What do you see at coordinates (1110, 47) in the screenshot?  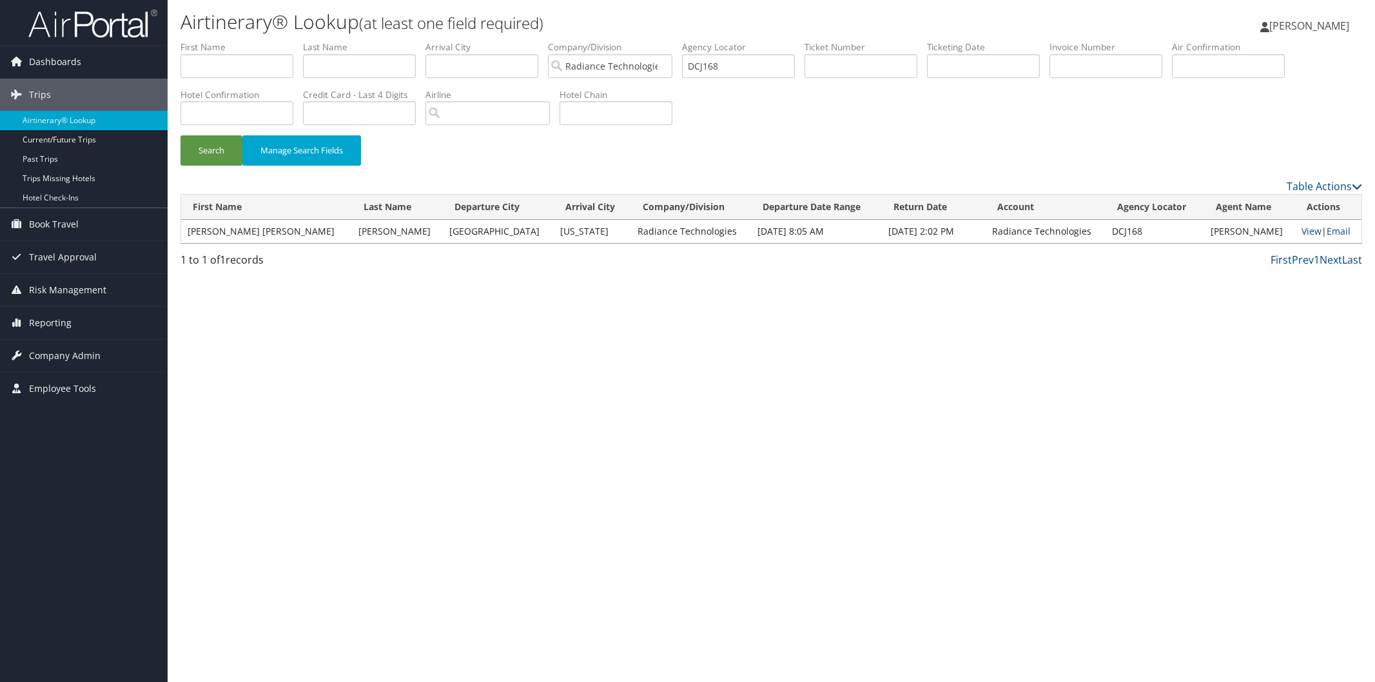 I see `label: Invoice Number` at bounding box center [1110, 47].